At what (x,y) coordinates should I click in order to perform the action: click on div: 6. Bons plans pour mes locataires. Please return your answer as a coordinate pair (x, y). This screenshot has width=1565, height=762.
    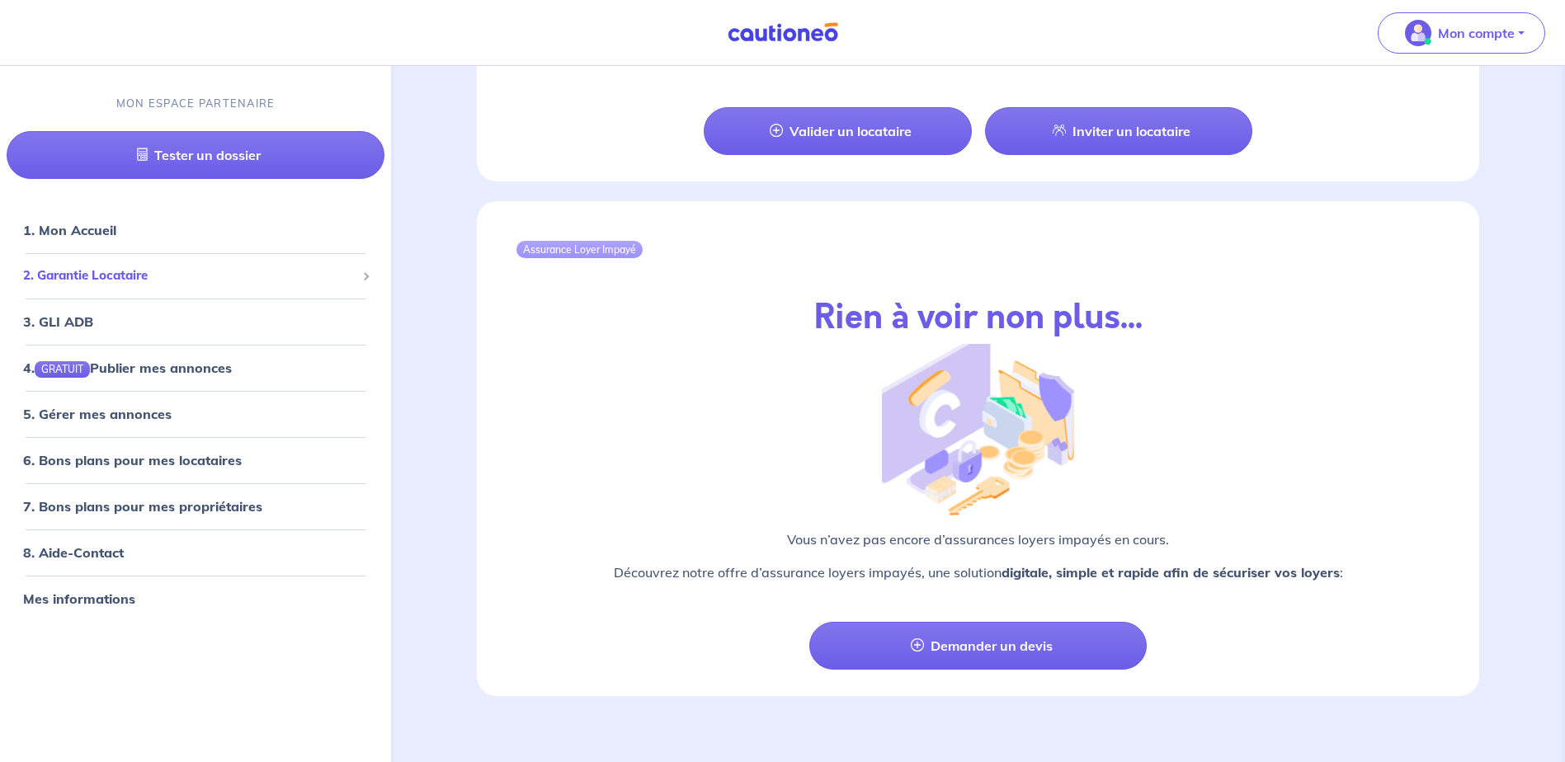
    Looking at the image, I should click on (195, 460).